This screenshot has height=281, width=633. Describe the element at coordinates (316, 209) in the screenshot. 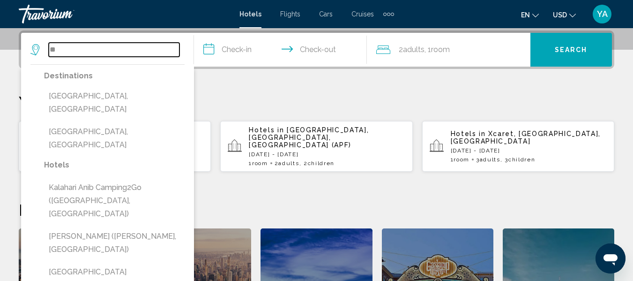

I see `h2: Featured Destinations` at that location.